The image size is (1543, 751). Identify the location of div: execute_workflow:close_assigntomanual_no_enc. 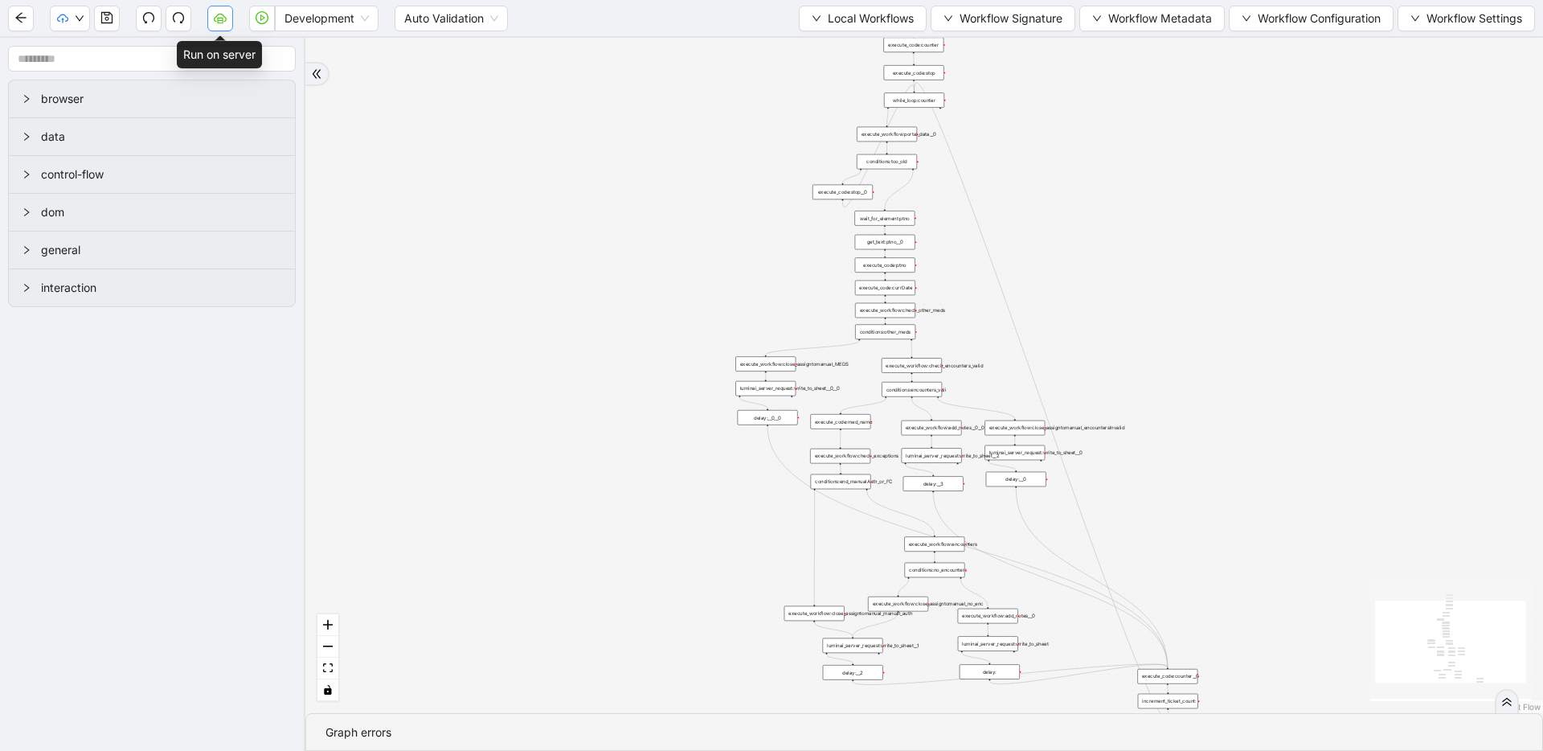
(898, 604).